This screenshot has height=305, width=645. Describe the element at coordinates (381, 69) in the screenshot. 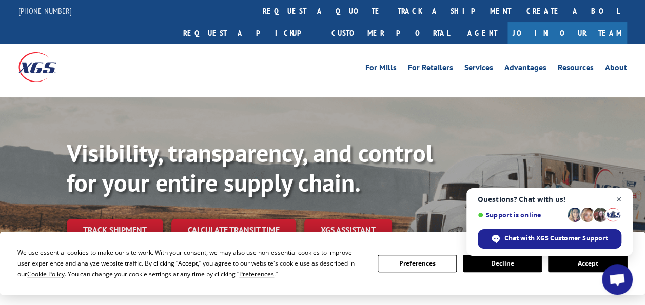

I see `a: For Mills` at that location.